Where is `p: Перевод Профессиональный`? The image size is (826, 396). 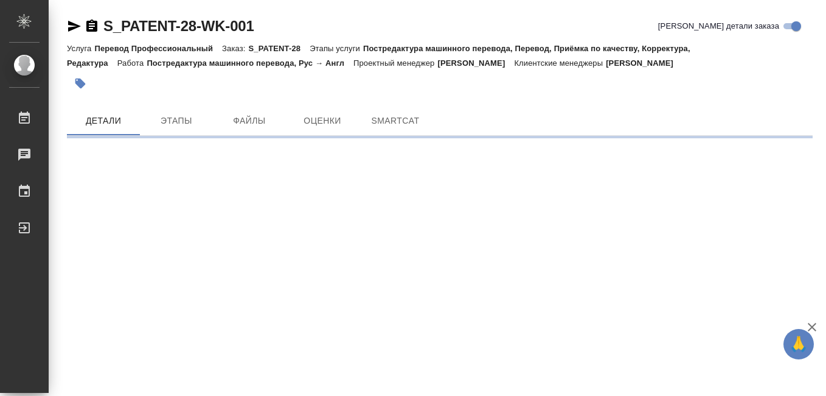
p: Перевод Профессиональный is located at coordinates (158, 48).